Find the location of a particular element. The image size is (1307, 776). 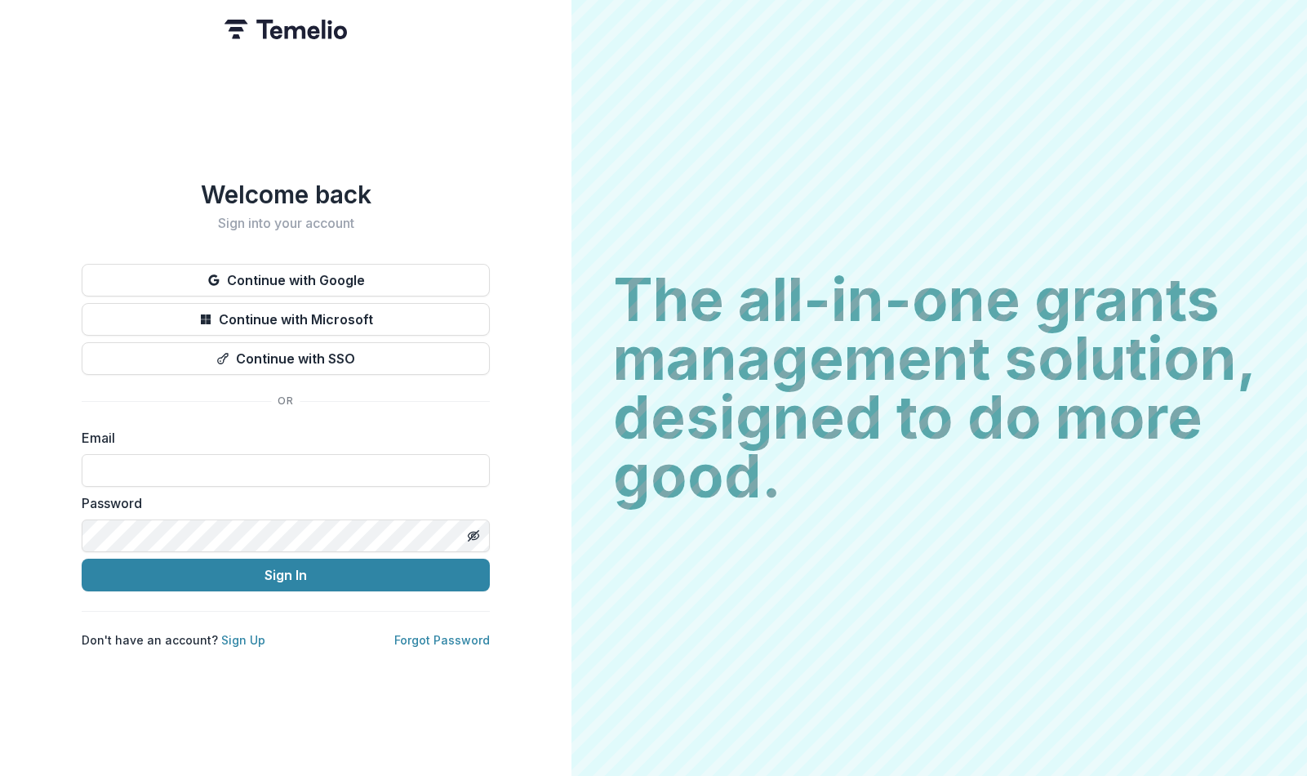

label: Password is located at coordinates (281, 503).